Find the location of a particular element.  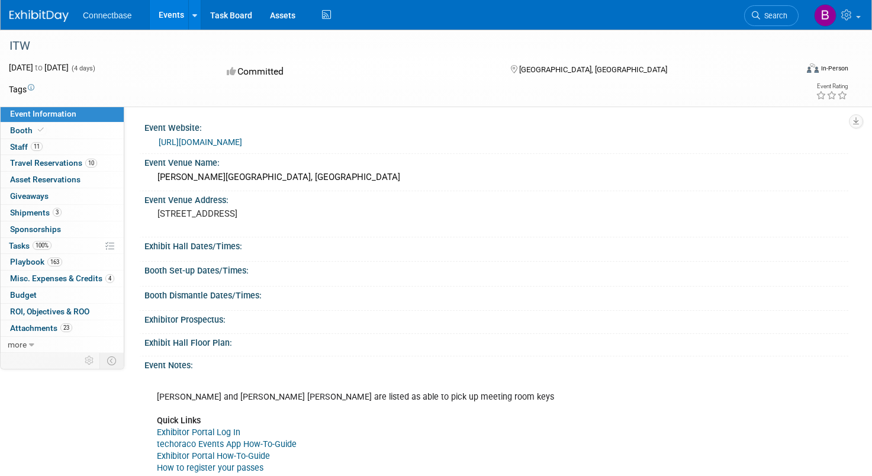

span: Shipments is located at coordinates (36, 213).